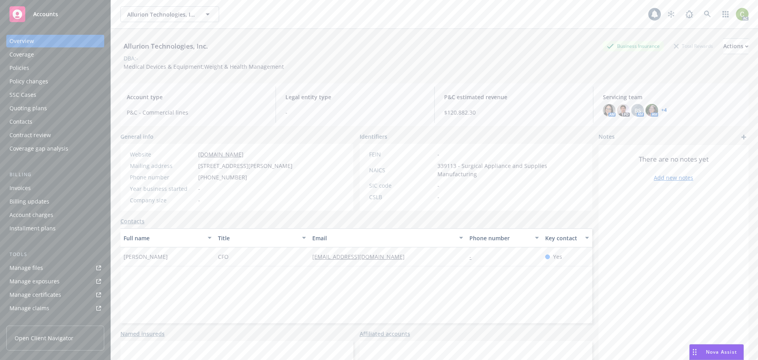  Describe the element at coordinates (55, 108) in the screenshot. I see `a: Quoting plans` at that location.